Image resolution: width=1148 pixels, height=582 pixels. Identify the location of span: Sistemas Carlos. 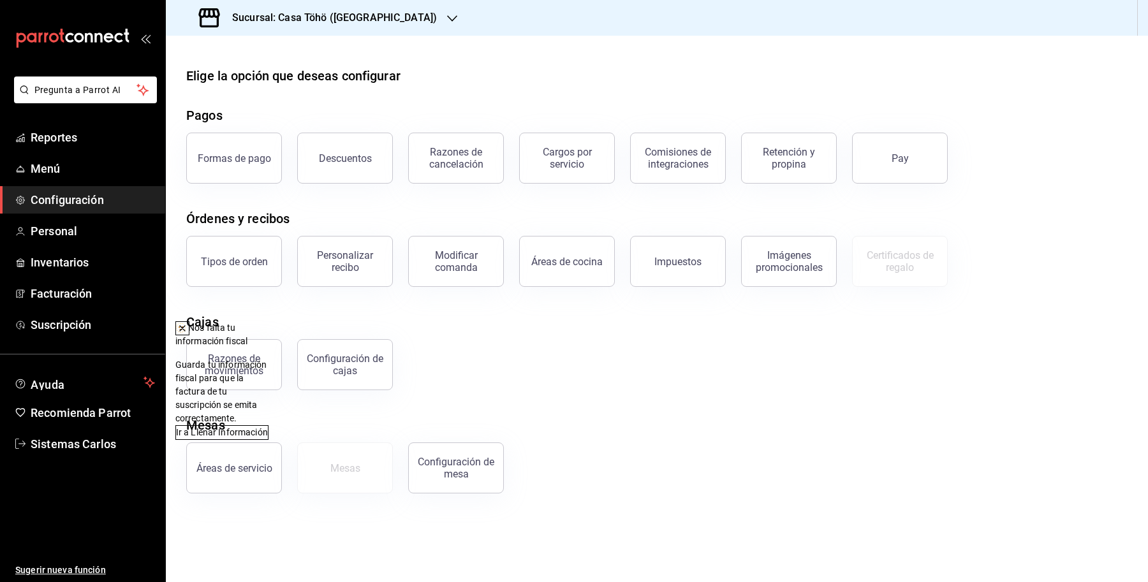
(92, 444).